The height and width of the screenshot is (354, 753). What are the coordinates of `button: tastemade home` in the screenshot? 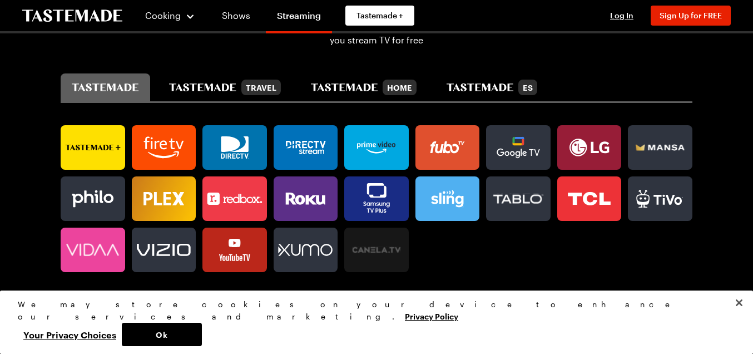 It's located at (364, 87).